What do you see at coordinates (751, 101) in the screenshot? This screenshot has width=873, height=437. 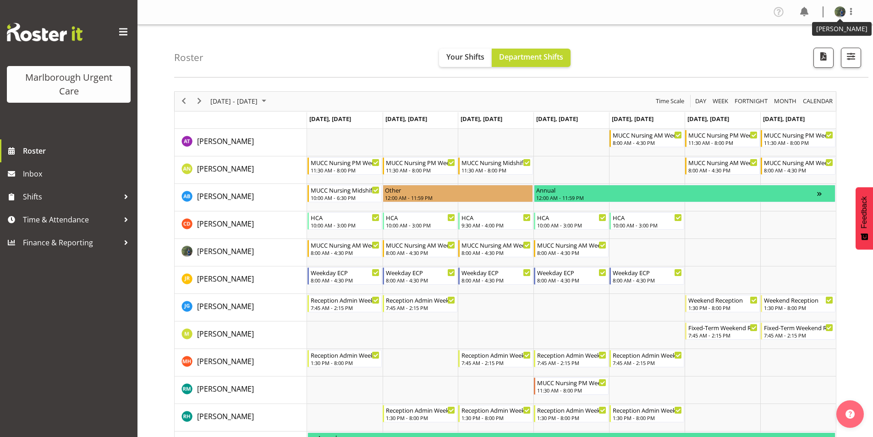 I see `button: Fortnight` at bounding box center [751, 101].